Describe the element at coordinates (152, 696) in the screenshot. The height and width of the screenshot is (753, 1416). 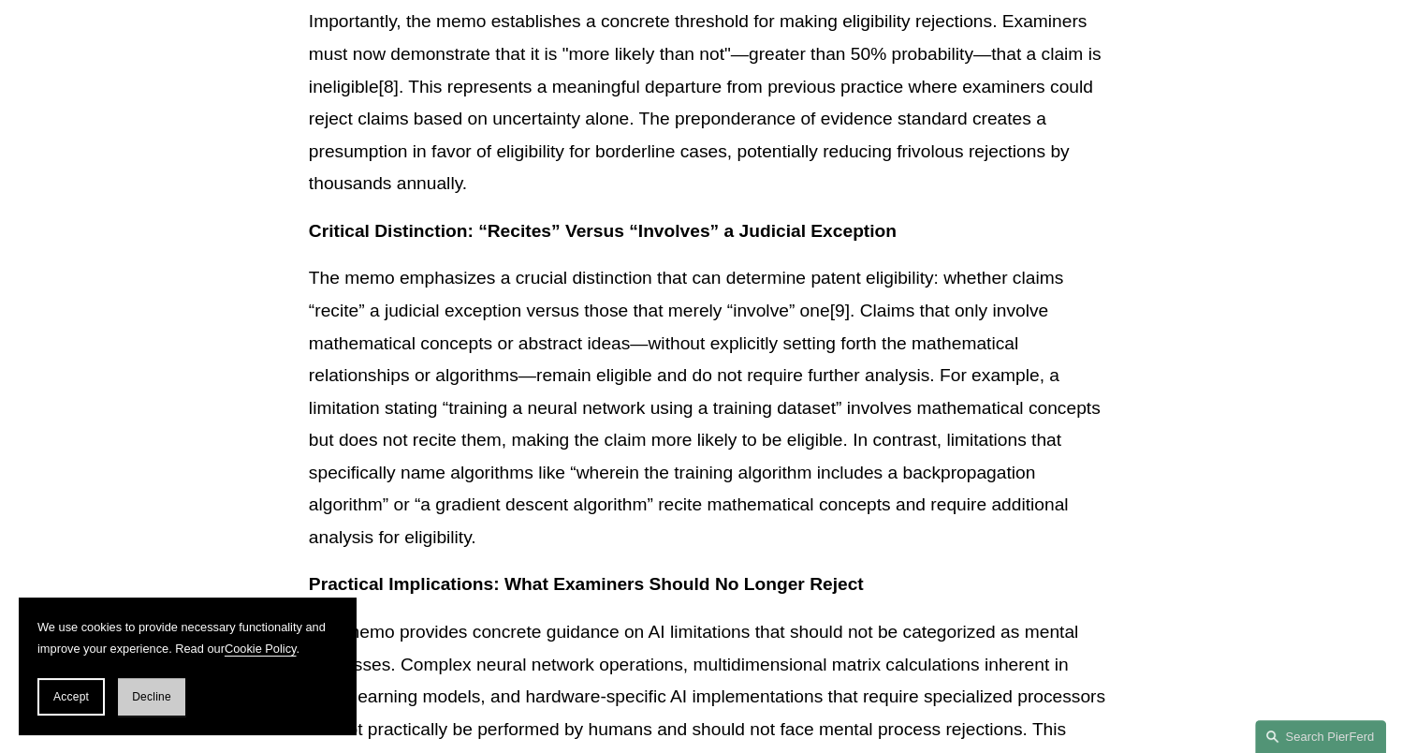
I see `button: Decline` at that location.